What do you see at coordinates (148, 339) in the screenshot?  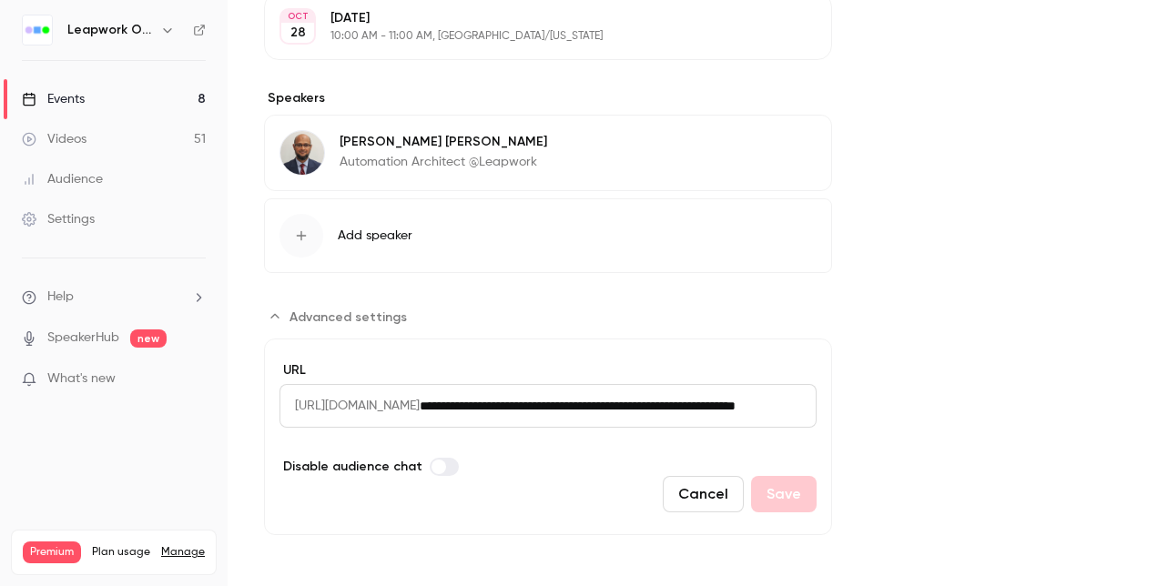 I see `span: new` at bounding box center [148, 339].